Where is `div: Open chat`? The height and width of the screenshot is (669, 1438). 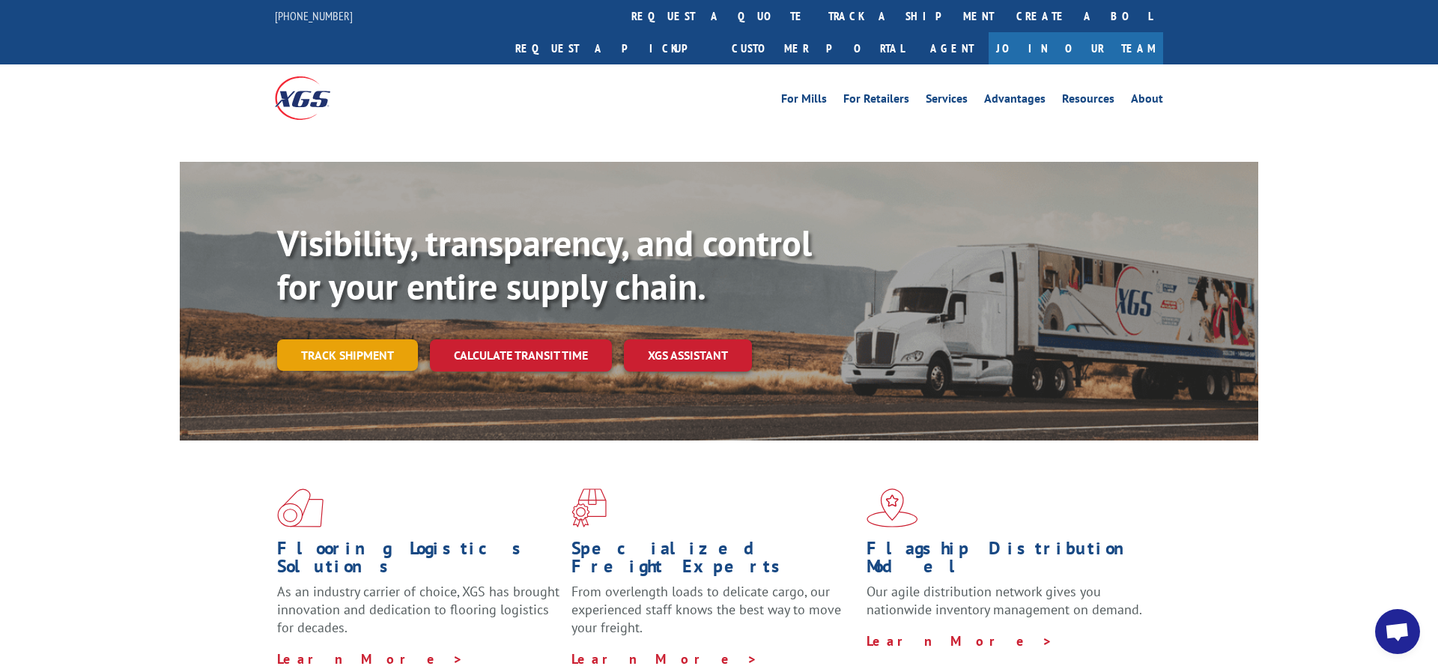 div: Open chat is located at coordinates (1397, 631).